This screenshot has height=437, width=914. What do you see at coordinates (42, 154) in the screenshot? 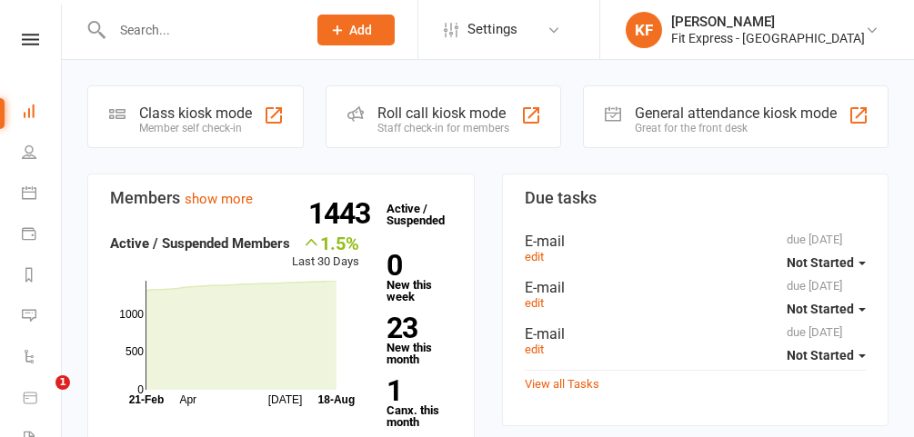
I see `a: People` at bounding box center [42, 154].